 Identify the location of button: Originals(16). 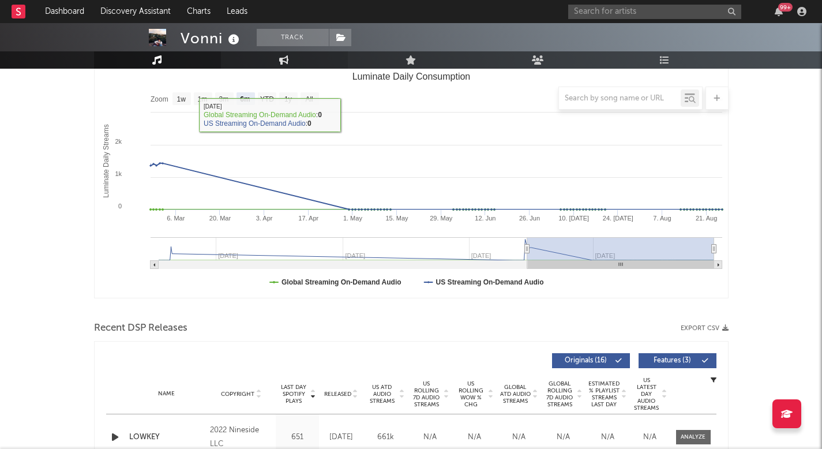
(591, 361).